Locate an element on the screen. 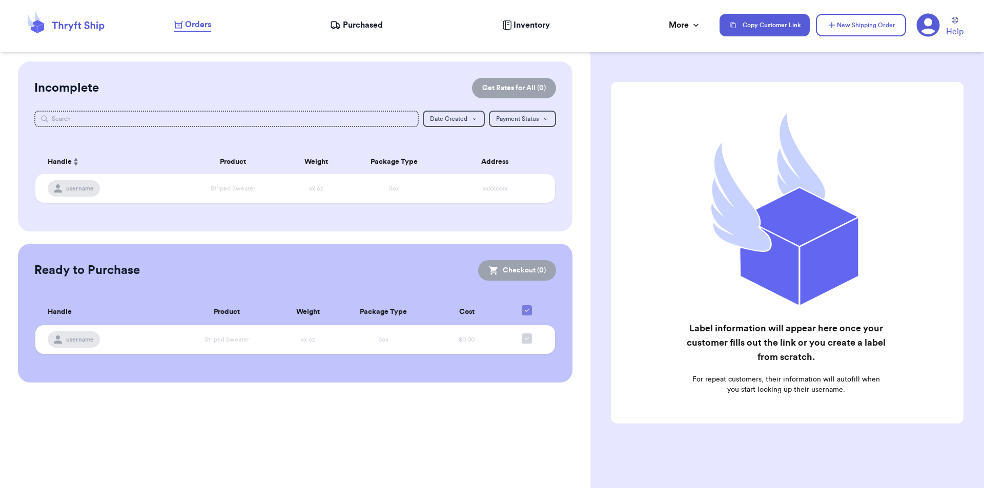 Image resolution: width=984 pixels, height=488 pixels. h2: Label information will appear here once your customer fills out the link or you create a label fr... is located at coordinates (786, 343).